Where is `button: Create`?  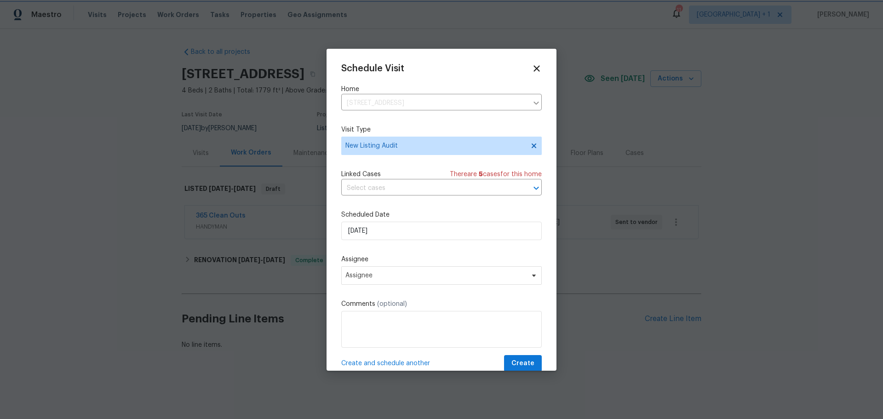 button: Create is located at coordinates (523, 363).